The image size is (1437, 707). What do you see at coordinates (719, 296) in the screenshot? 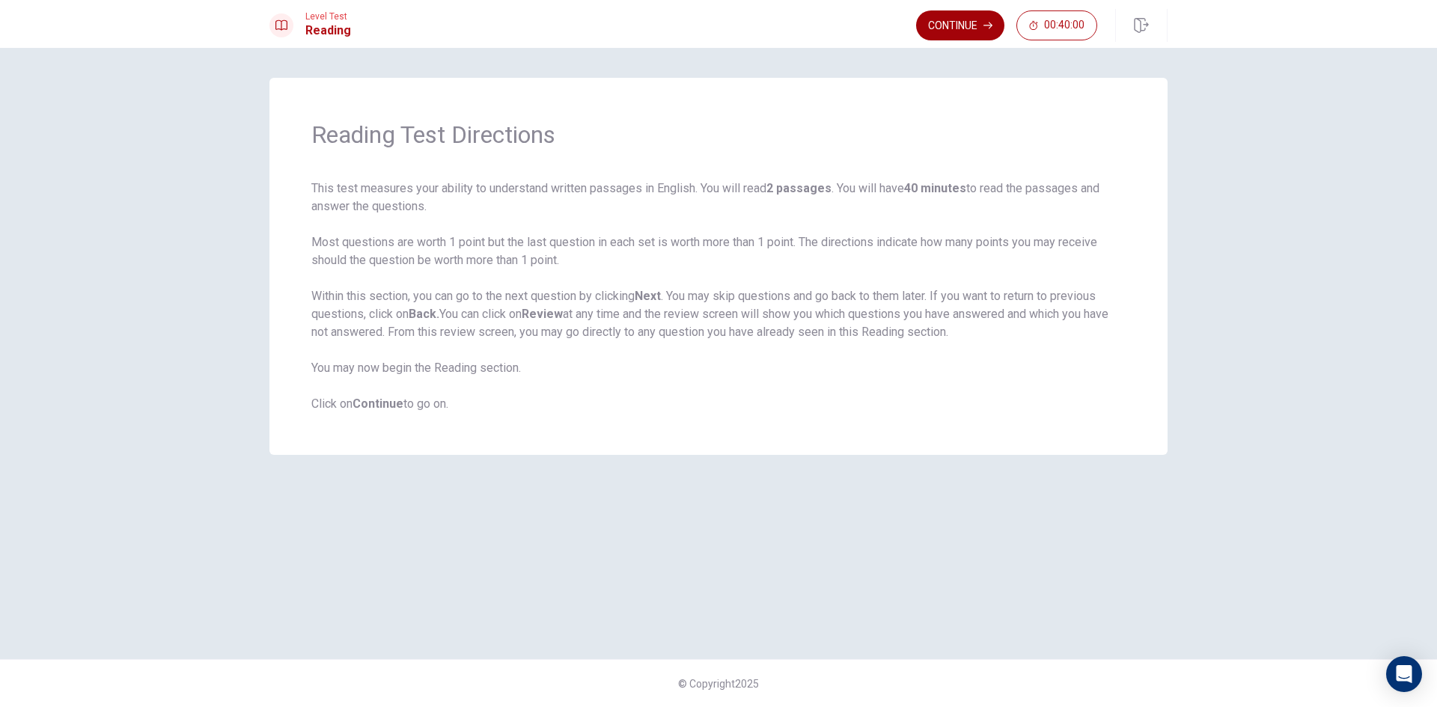
I see `span: This test measures your ability to understand written passages in English. You will read . You wi...` at bounding box center [719, 296].